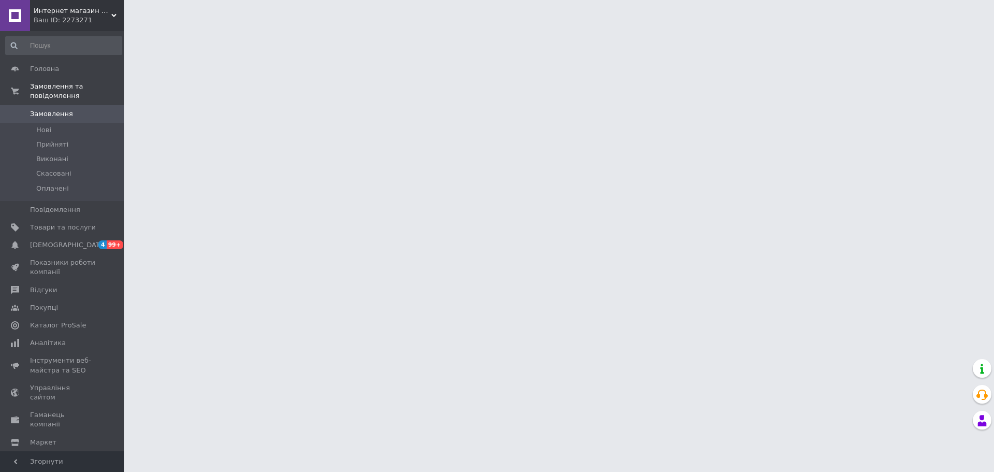 The height and width of the screenshot is (472, 994). Describe the element at coordinates (48, 343) in the screenshot. I see `span: Аналітика` at that location.